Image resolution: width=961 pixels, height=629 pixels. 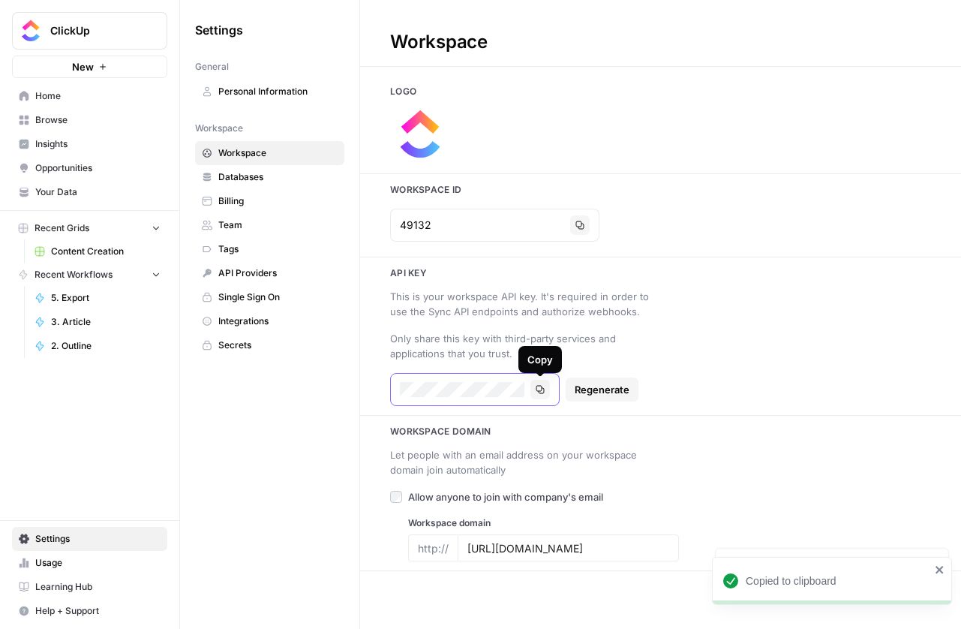 I want to click on a: Integrations, so click(x=269, y=321).